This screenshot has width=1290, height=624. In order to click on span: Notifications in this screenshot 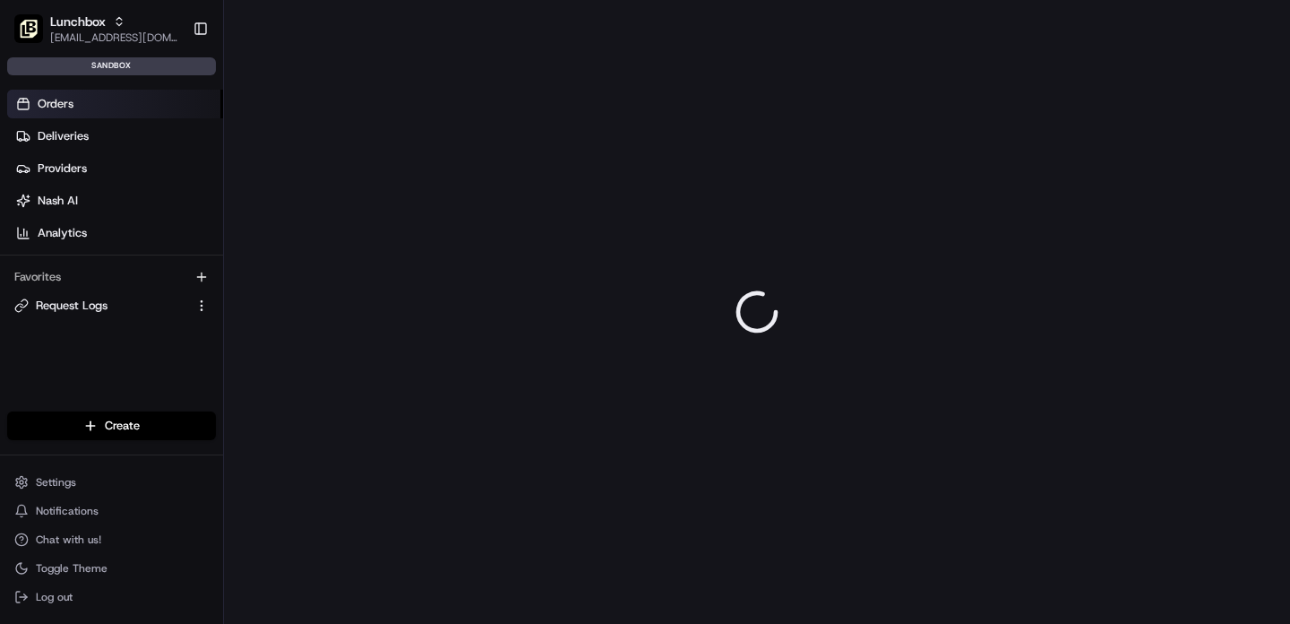, I will do `click(67, 511)`.